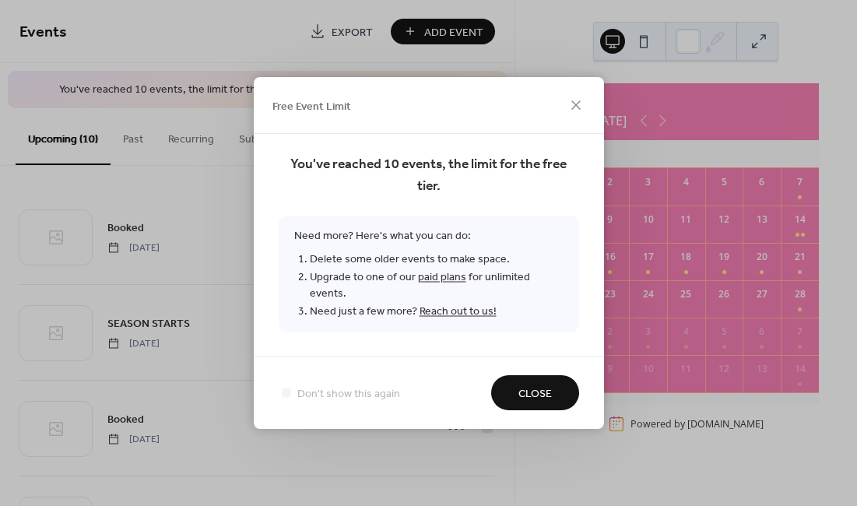 The height and width of the screenshot is (506, 857). What do you see at coordinates (349, 394) in the screenshot?
I see `span: Don't show this again` at bounding box center [349, 394].